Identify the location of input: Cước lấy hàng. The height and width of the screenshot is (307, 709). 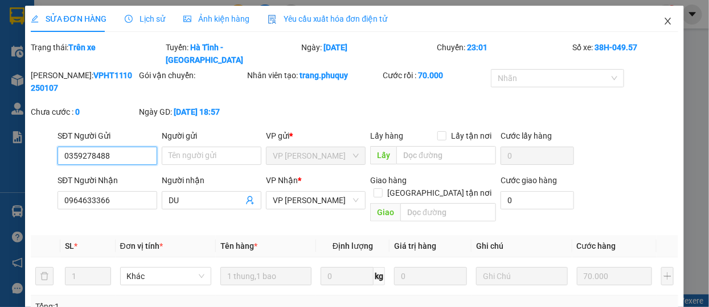
(537, 156).